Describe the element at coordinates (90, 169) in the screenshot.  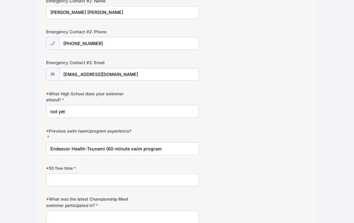
I see `label: 50 free time` at that location.